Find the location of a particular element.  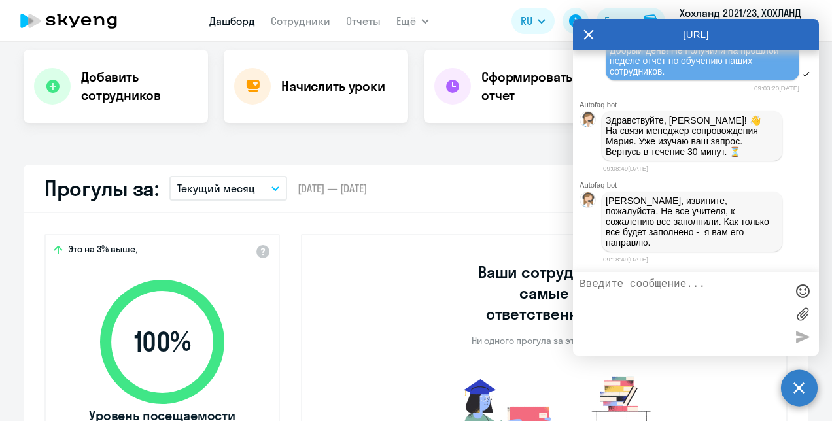

h4: Сформировать отчет is located at coordinates (540, 86).